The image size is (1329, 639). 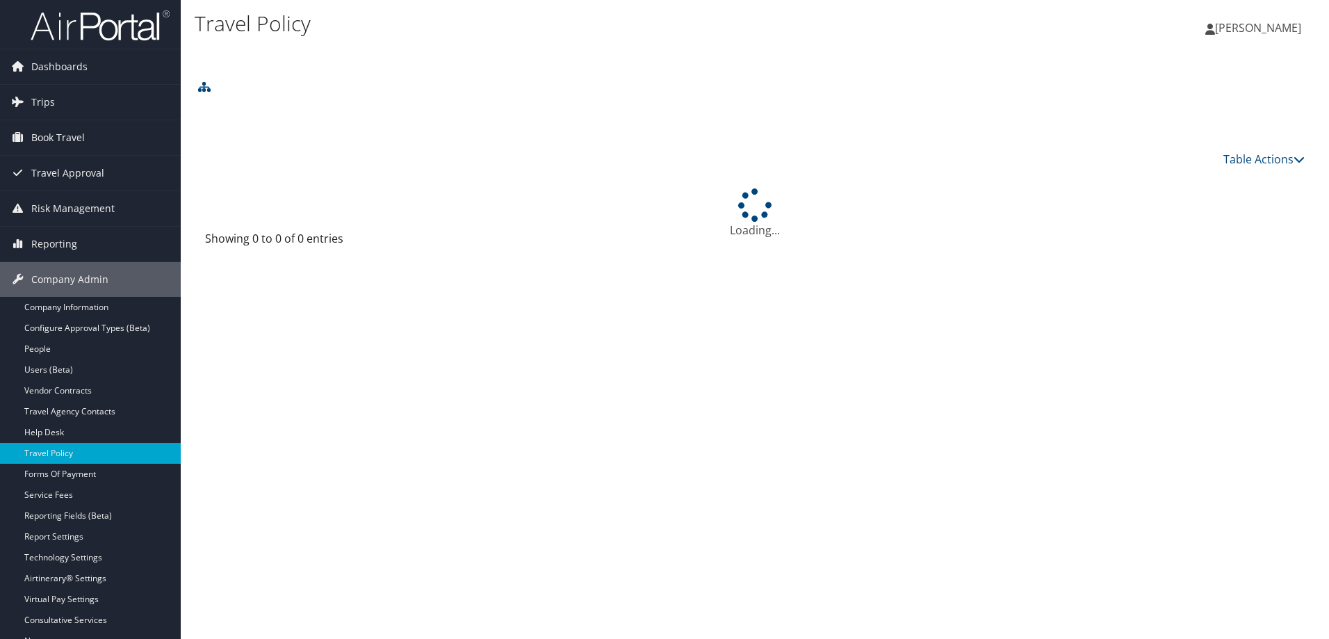 What do you see at coordinates (70, 279) in the screenshot?
I see `span: Company Admin` at bounding box center [70, 279].